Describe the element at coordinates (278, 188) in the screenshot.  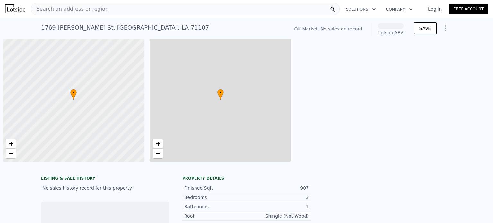
I see `div: 907` at that location.